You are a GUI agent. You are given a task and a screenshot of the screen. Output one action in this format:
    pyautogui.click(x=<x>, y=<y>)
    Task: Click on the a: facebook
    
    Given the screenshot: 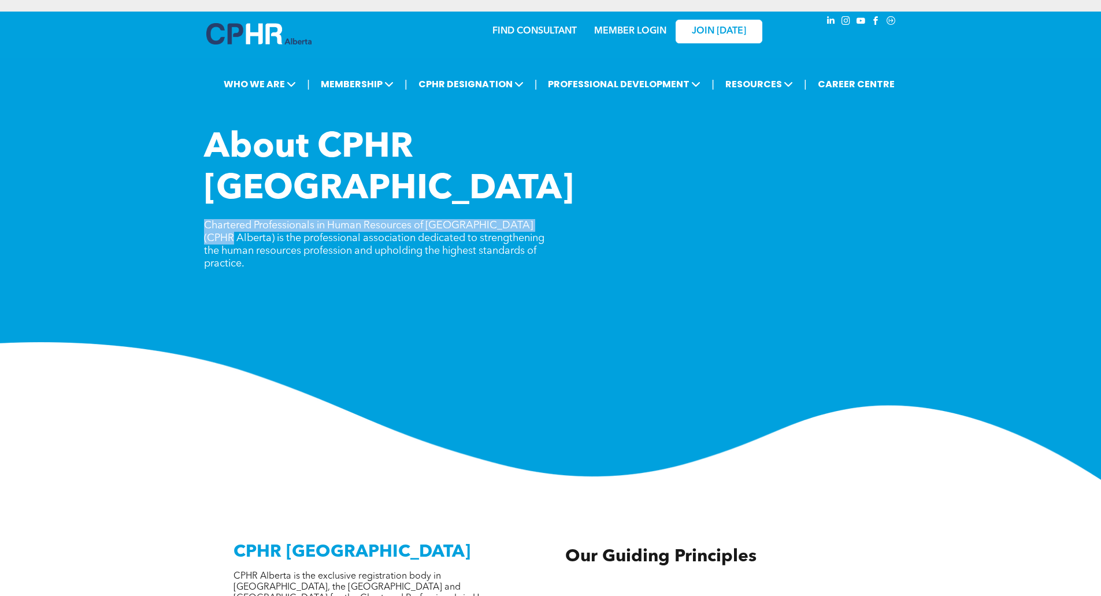 What is the action you would take?
    pyautogui.click(x=876, y=22)
    